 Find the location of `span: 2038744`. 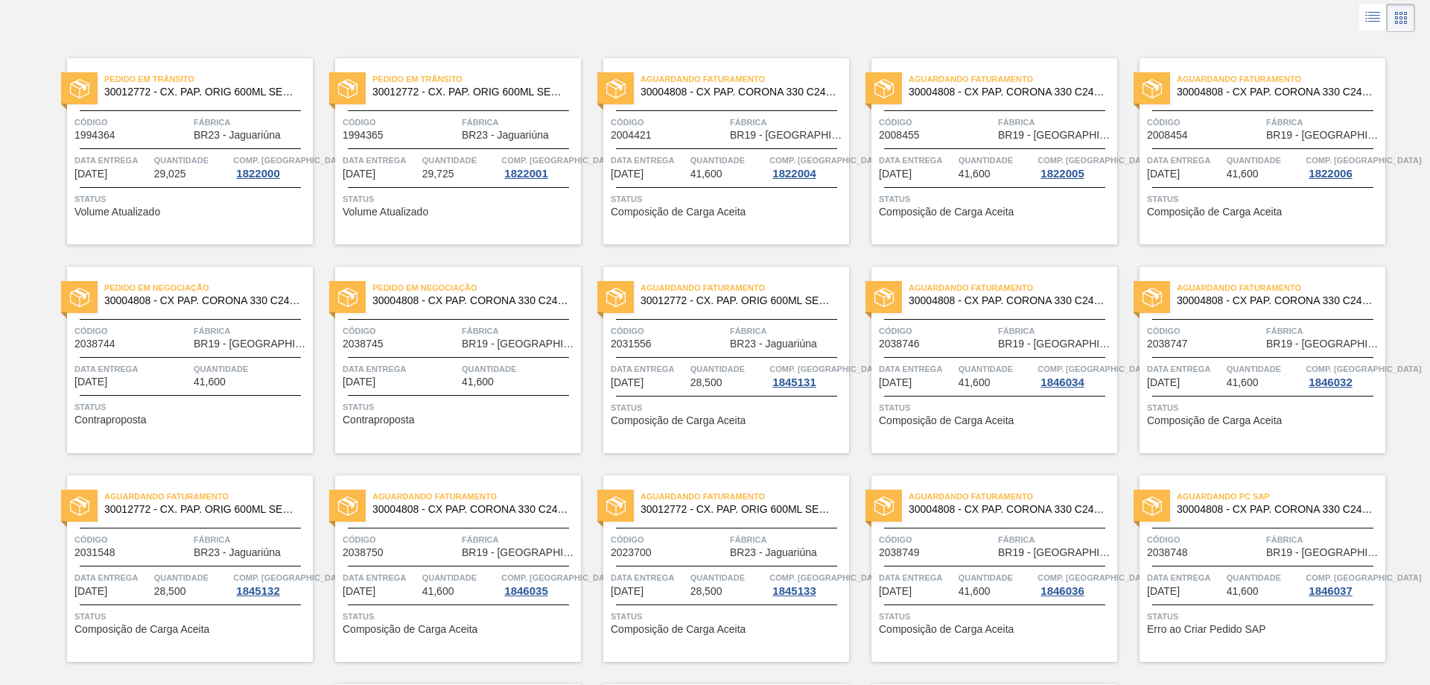

span: 2038744 is located at coordinates (95, 343).